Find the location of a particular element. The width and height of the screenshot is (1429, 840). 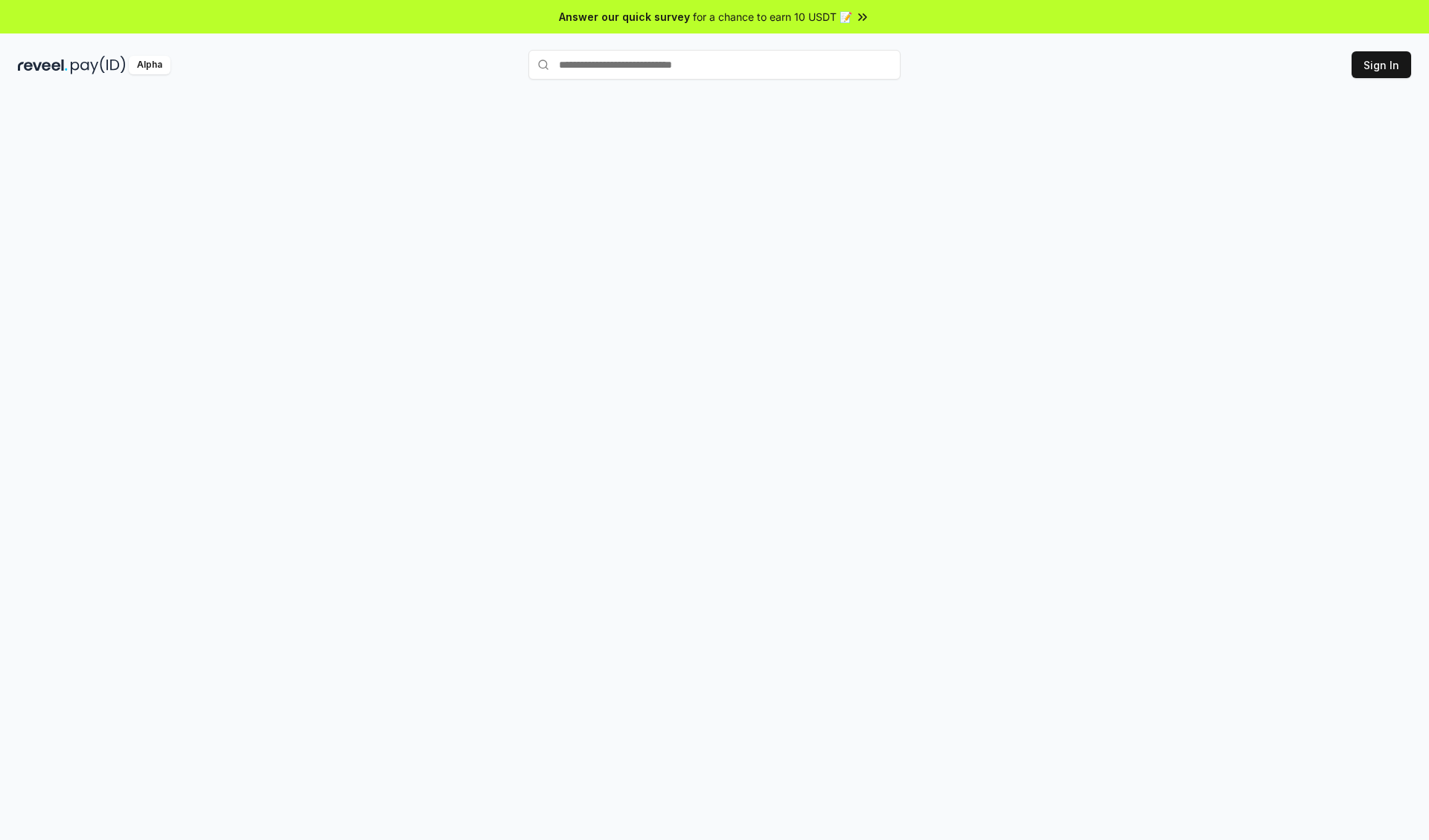

img: reveel_dark is located at coordinates (42, 65).